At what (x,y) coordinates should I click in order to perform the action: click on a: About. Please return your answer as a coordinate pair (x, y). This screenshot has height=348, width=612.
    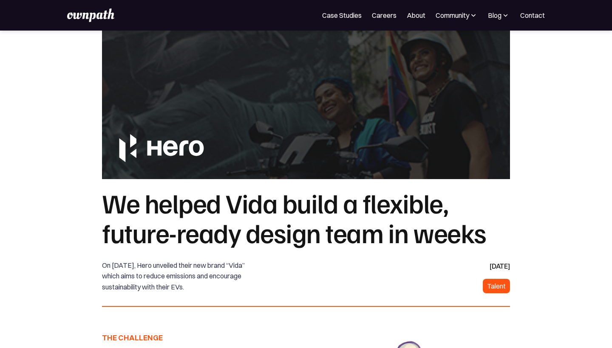
    Looking at the image, I should click on (416, 15).